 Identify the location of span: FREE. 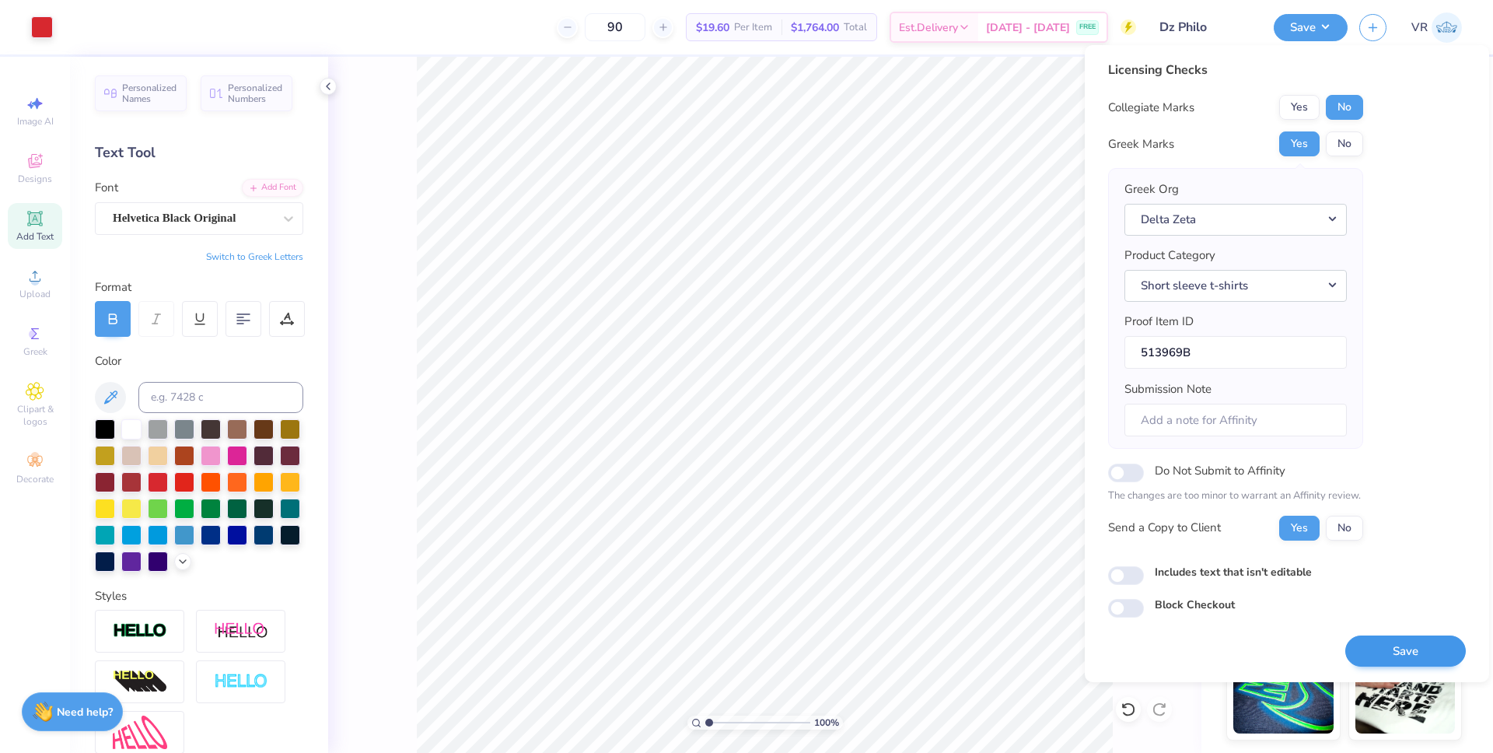
(1087, 27).